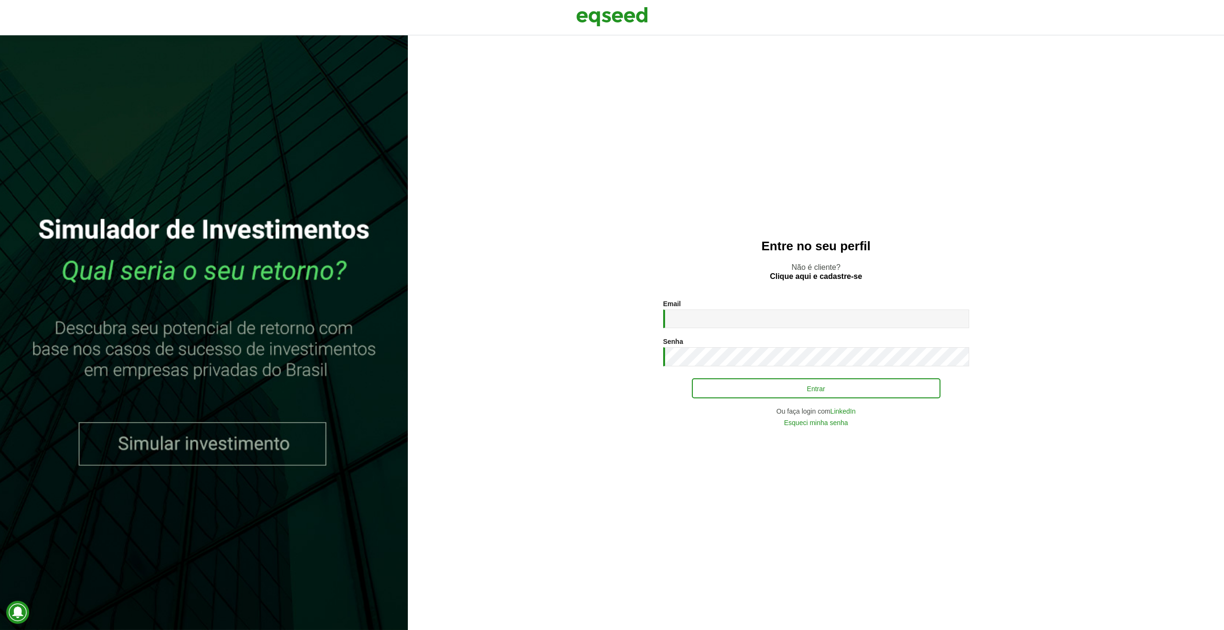  What do you see at coordinates (843, 412) in the screenshot?
I see `a: LinkedIn` at bounding box center [843, 412].